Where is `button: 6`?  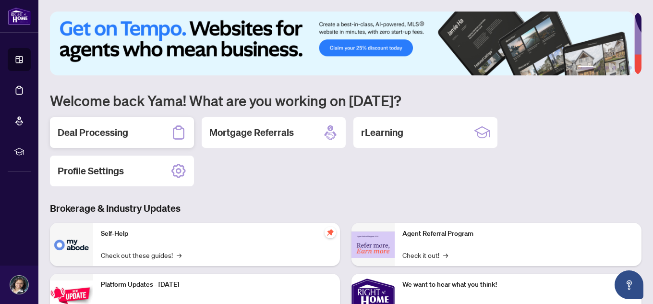
button: 6 is located at coordinates (630, 68).